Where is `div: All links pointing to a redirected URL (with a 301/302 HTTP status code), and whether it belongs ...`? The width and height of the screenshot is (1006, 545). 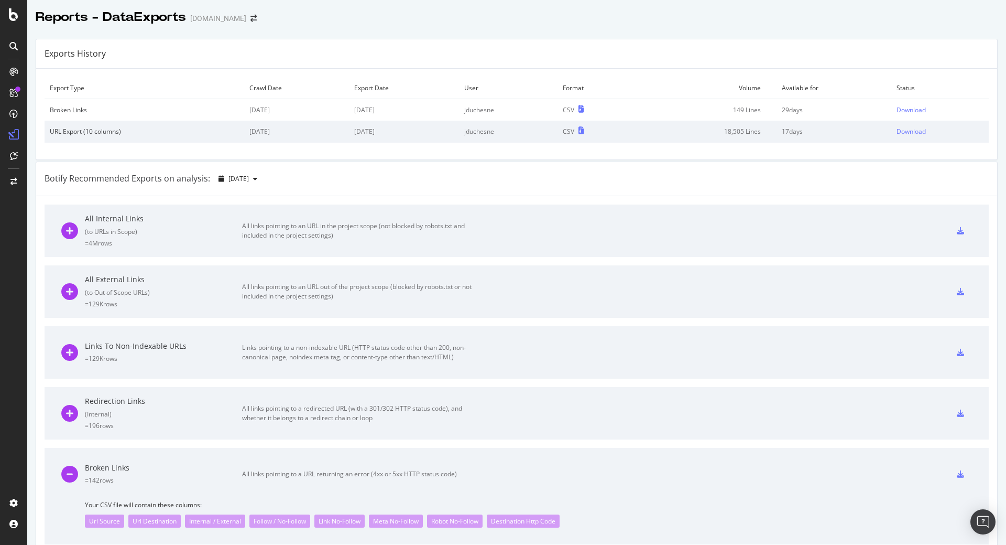
div: All links pointing to a redirected URL (with a 301/302 HTTP status code), and whether it belongs ... is located at coordinates (360, 413).